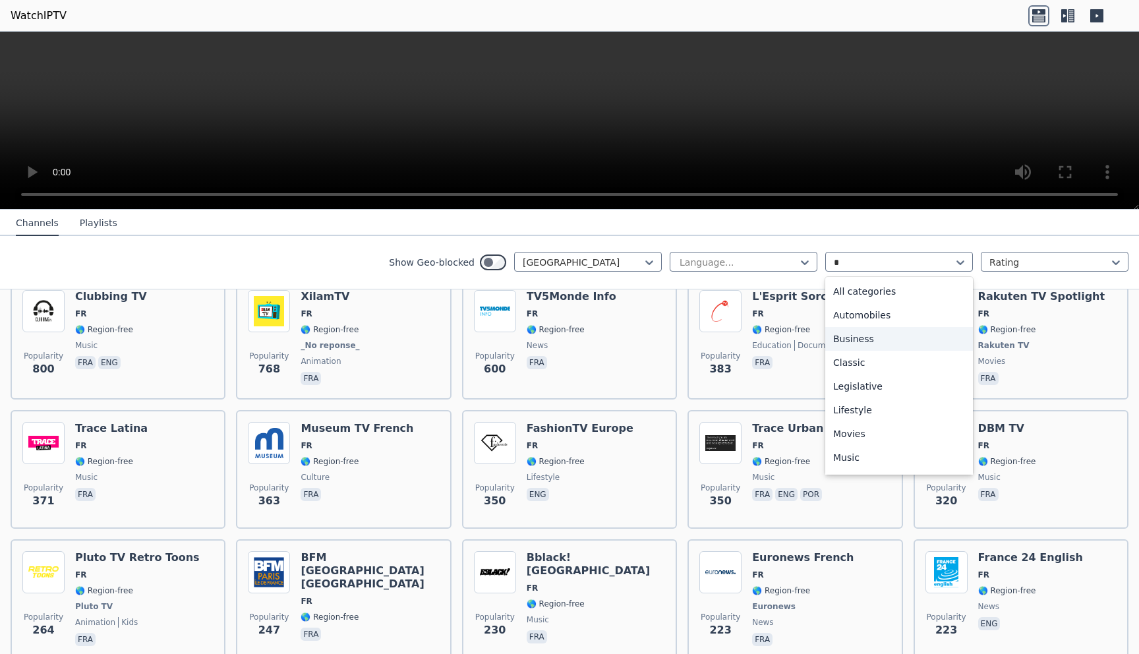 The height and width of the screenshot is (654, 1139). I want to click on h6: Trace Urban, so click(789, 429).